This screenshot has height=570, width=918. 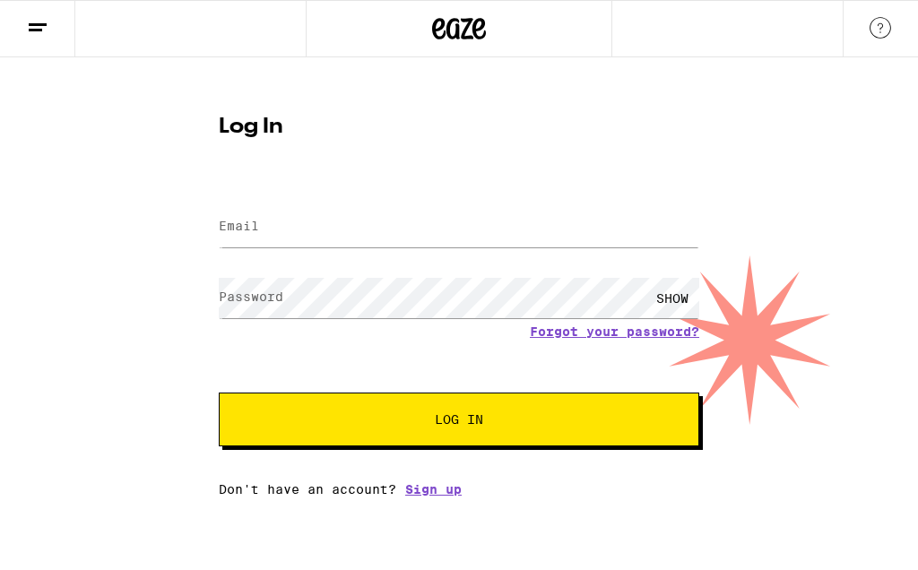 I want to click on div: SHOW, so click(x=672, y=298).